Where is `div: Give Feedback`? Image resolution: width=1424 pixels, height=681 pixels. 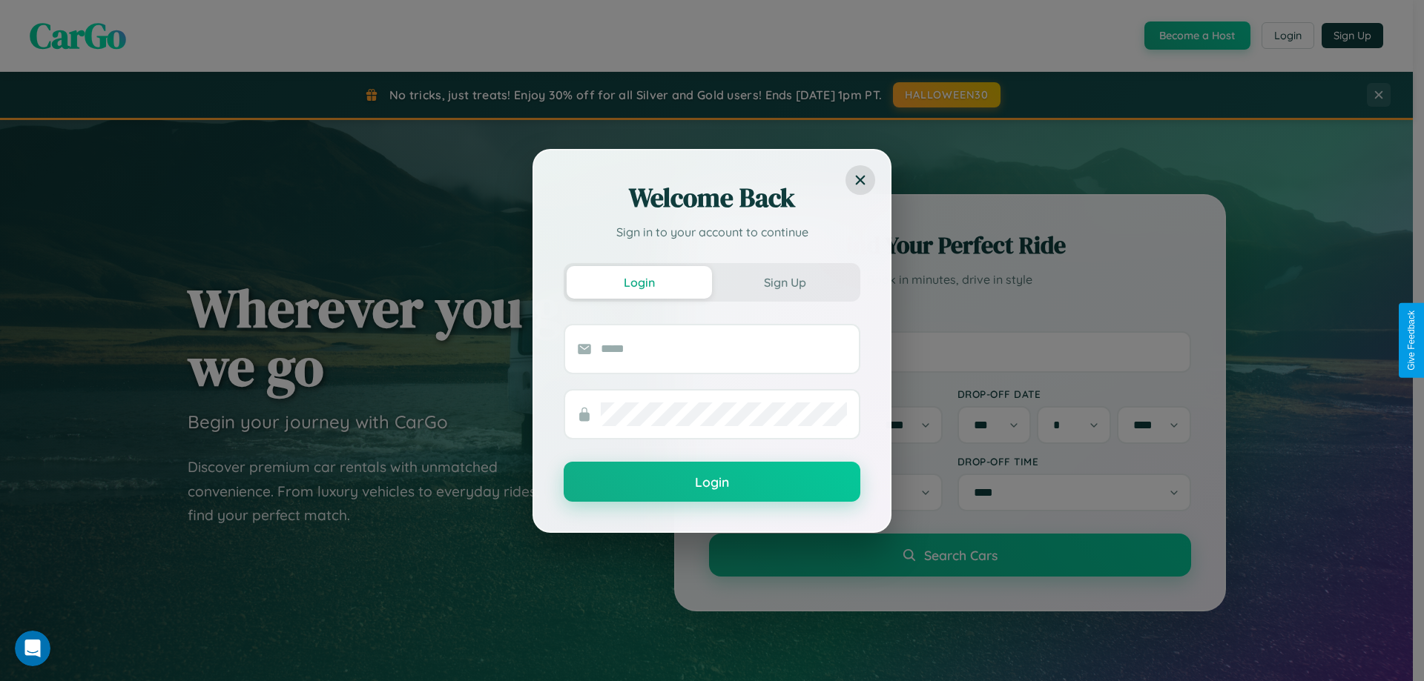 div: Give Feedback is located at coordinates (1411, 340).